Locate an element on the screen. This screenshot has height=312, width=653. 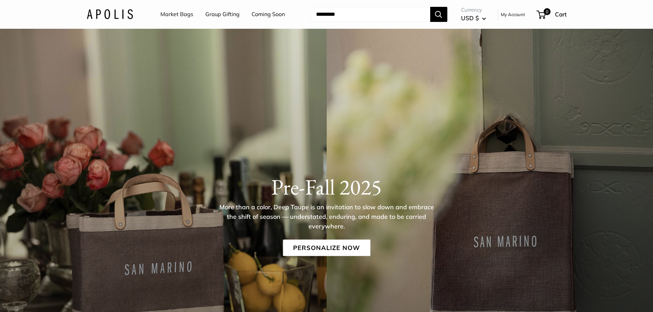
input: Search... is located at coordinates (370, 14).